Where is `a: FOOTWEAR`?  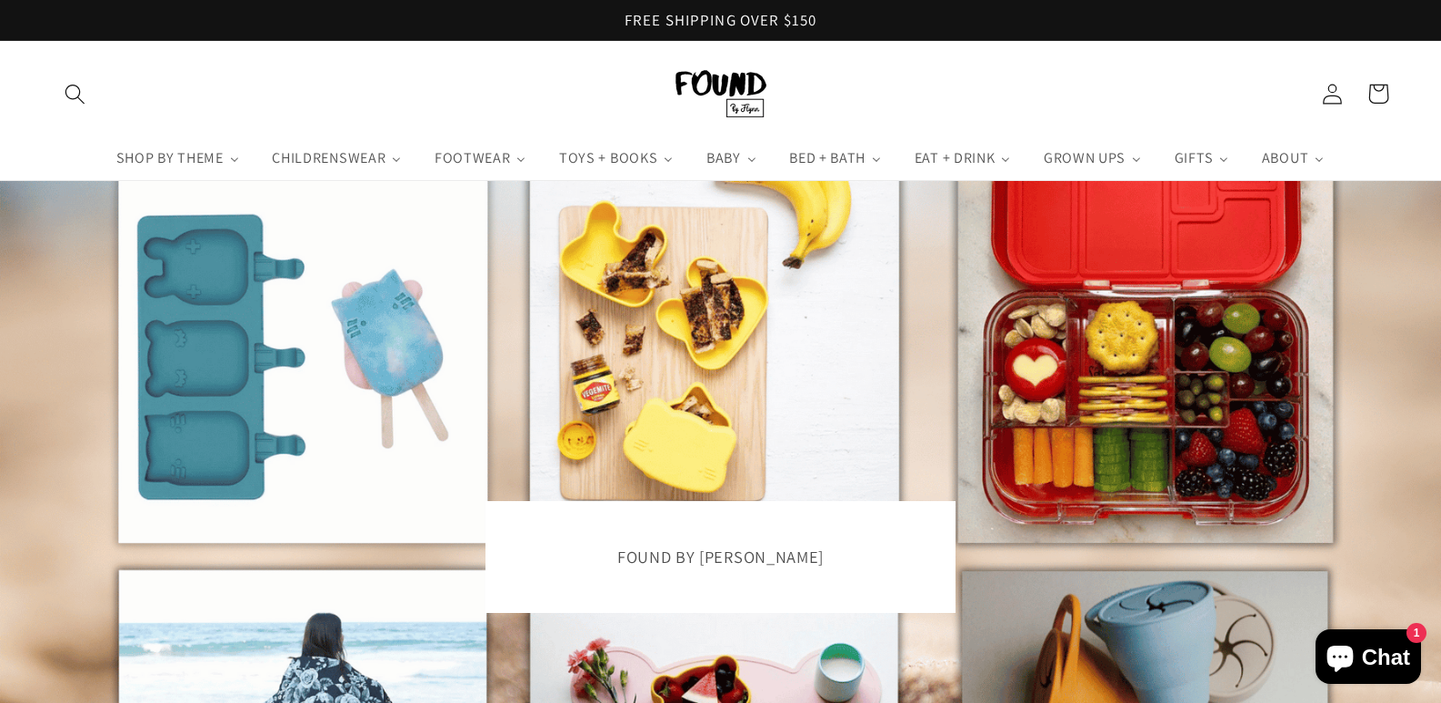 a: FOOTWEAR is located at coordinates (480, 158).